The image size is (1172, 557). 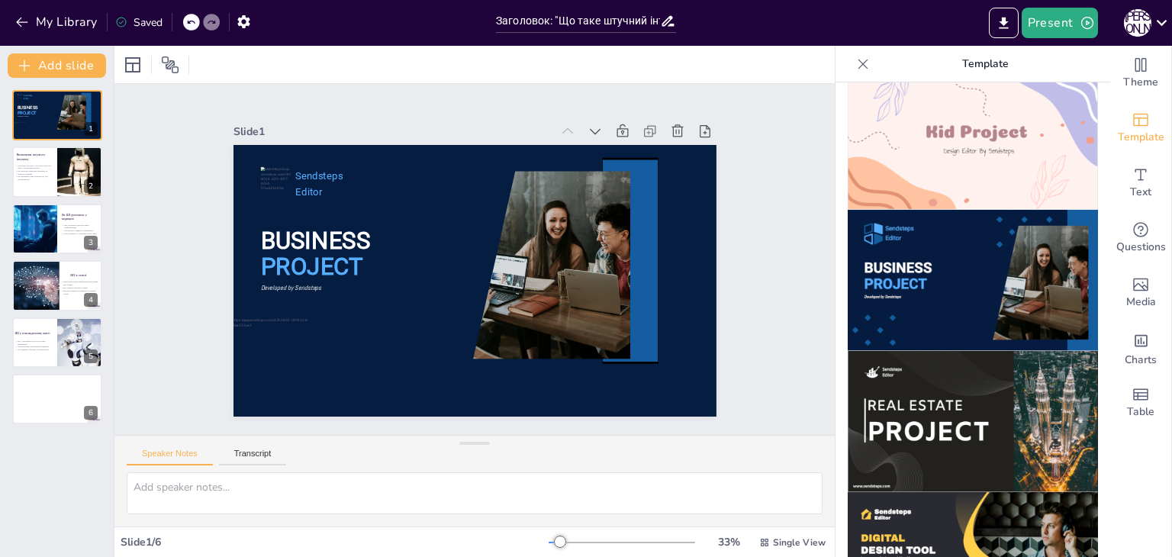 I want to click on div: Saved, so click(x=139, y=22).